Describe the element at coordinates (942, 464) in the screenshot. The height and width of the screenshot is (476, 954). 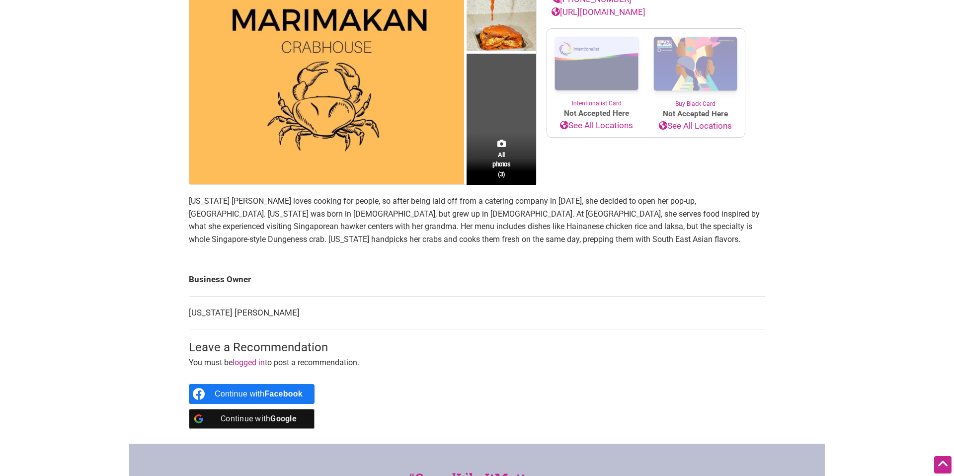
I see `div: Scroll Back to Top` at that location.